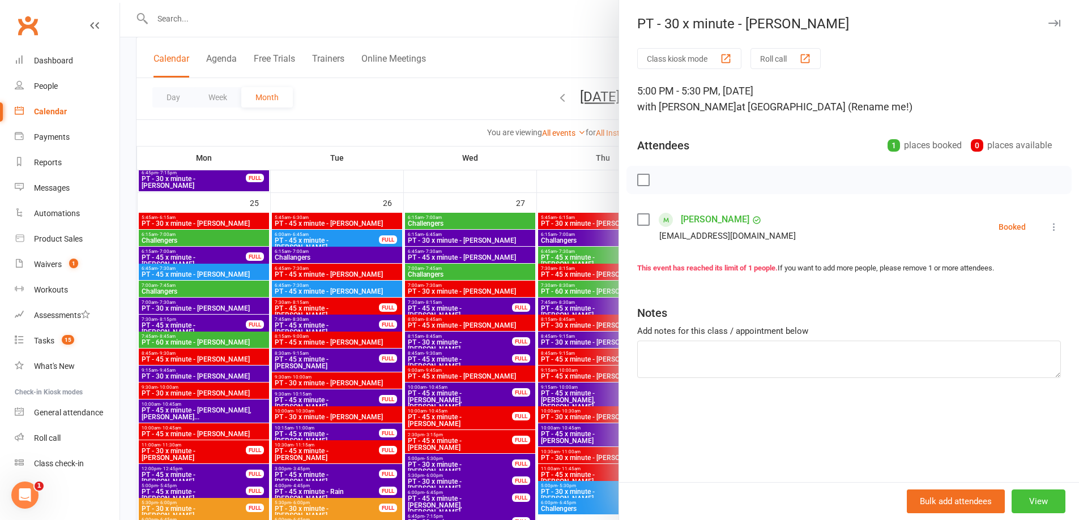 The image size is (1079, 520). I want to click on a: What's New, so click(67, 366).